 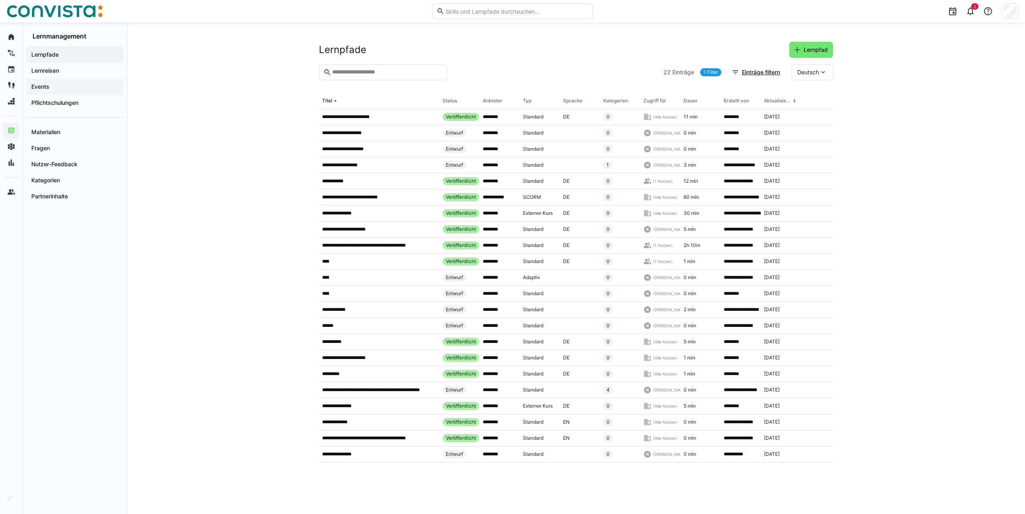 I want to click on span: Einträge, so click(x=683, y=72).